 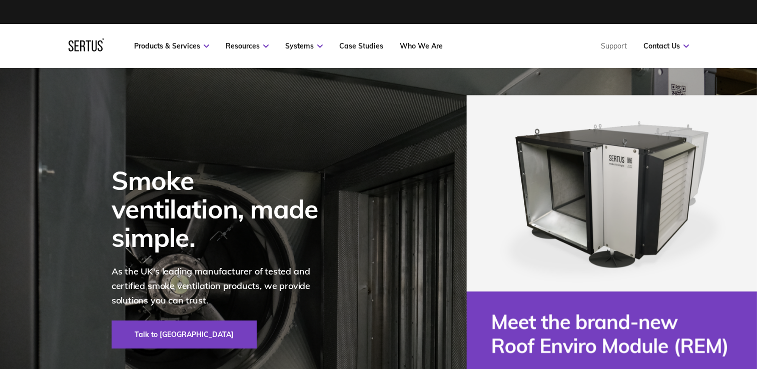 I want to click on p: As the UK's leading manufacturer of tested and certified smoke ventilation products, we provide s..., so click(x=222, y=286).